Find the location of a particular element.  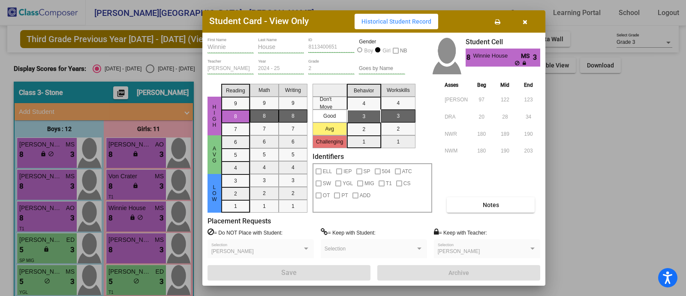

span: MS is located at coordinates (527, 56).